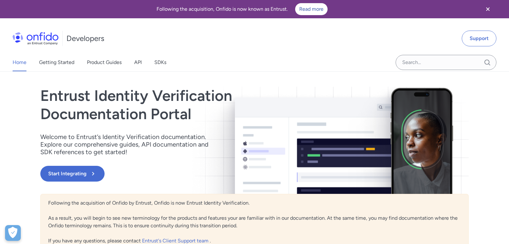 This screenshot has height=244, width=509. I want to click on a: Product Guides, so click(104, 62).